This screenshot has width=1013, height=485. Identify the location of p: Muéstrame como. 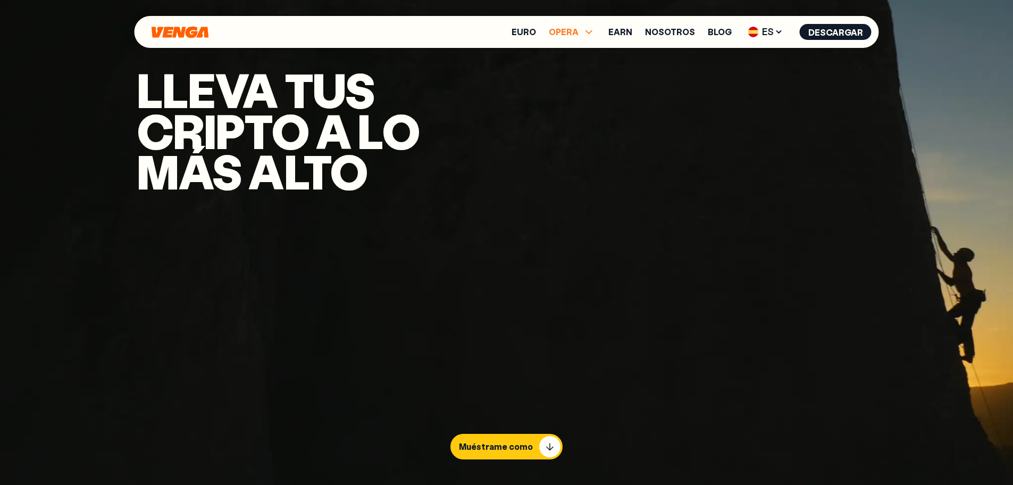
(496, 446).